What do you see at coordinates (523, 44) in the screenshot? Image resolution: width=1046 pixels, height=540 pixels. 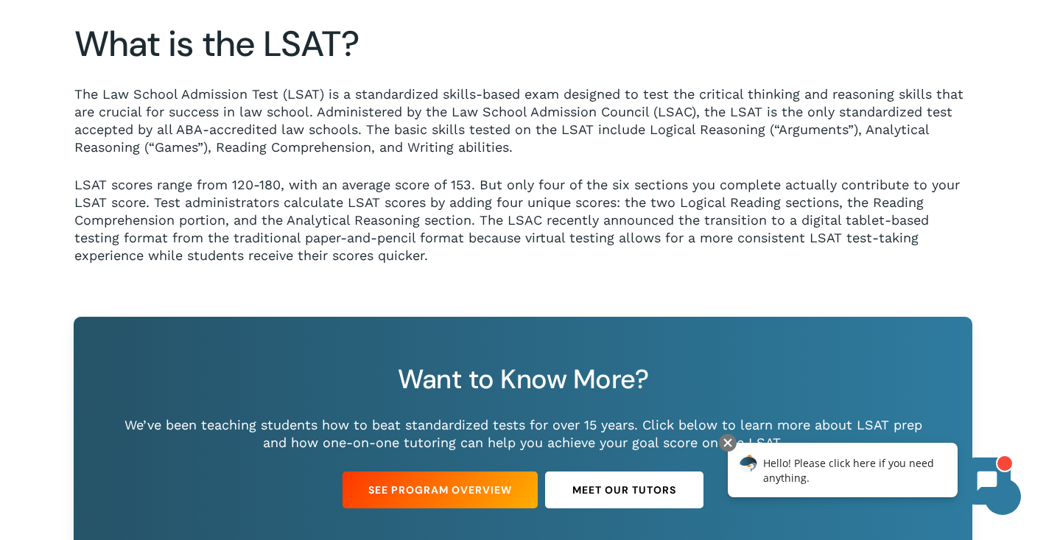 I see `h2: What is the LSAT?` at bounding box center [523, 44].